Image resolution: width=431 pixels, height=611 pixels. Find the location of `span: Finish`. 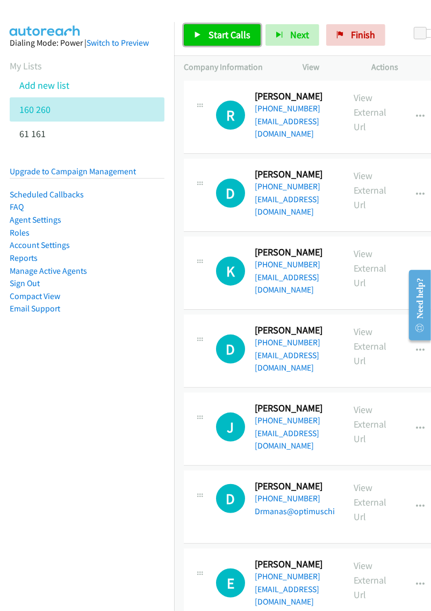

span: Finish is located at coordinates (363, 34).